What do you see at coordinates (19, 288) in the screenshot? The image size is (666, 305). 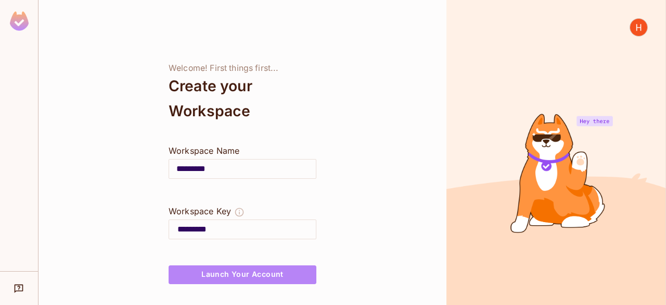 I see `div: Help & Updates` at bounding box center [19, 288].